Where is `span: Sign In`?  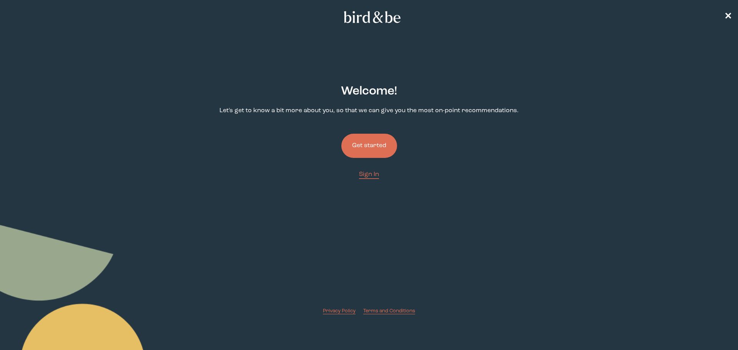 span: Sign In is located at coordinates (369, 175).